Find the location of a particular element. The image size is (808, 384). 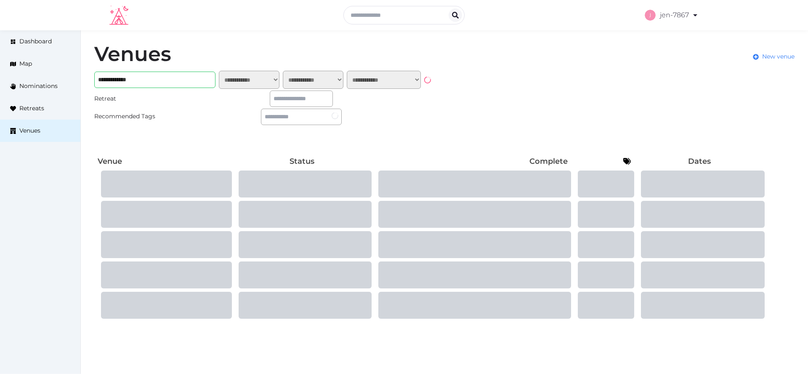

span: New venue is located at coordinates (778, 56).